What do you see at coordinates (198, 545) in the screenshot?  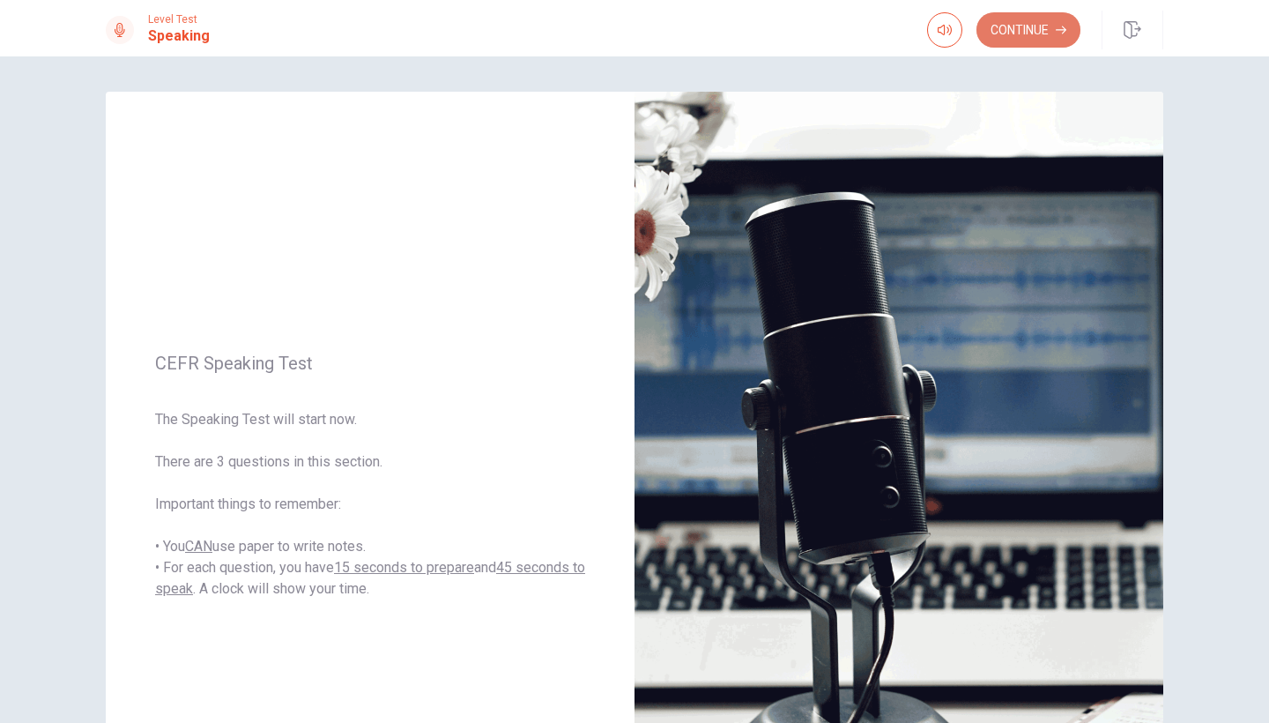 I see `u: CAN` at bounding box center [198, 545].